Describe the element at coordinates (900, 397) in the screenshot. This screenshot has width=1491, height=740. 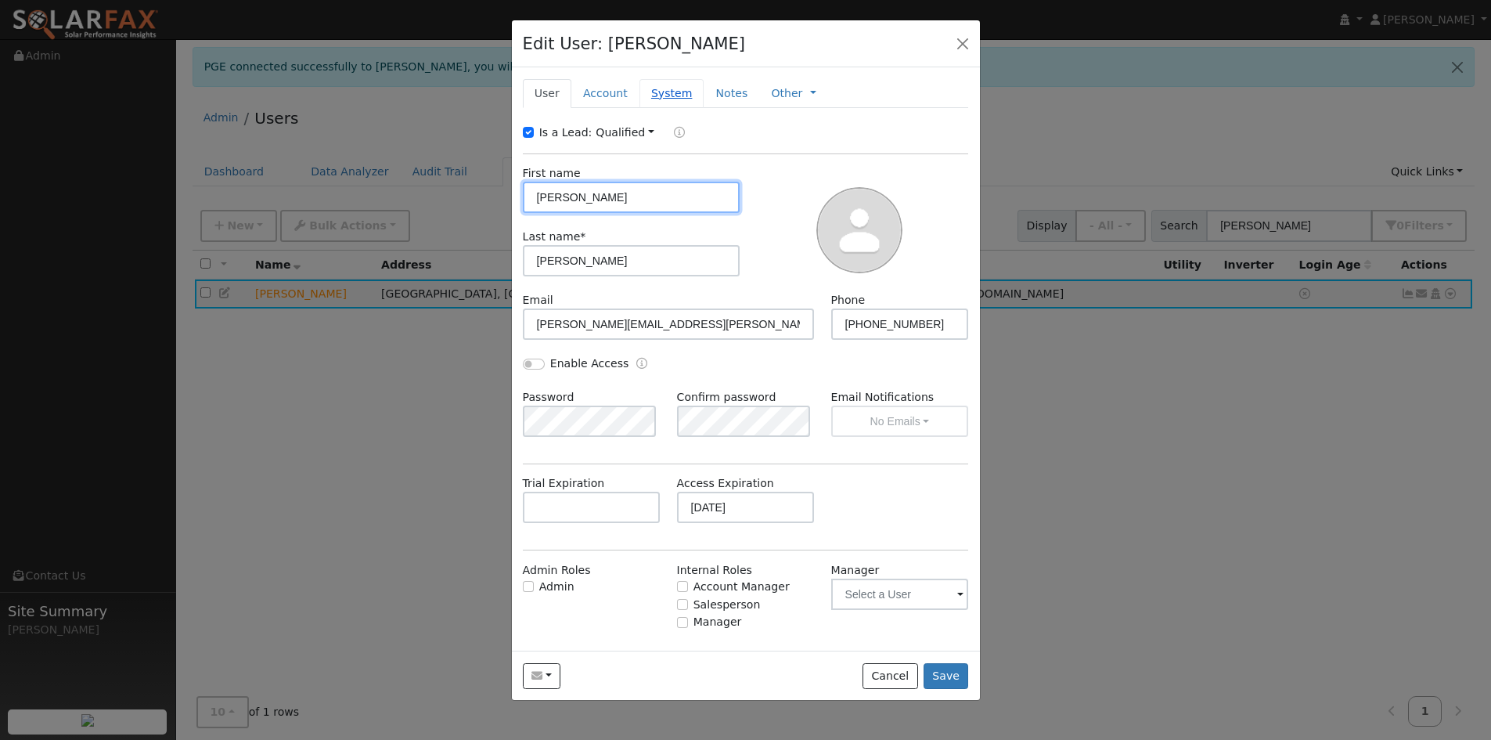
I see `label: Email Notifications` at that location.